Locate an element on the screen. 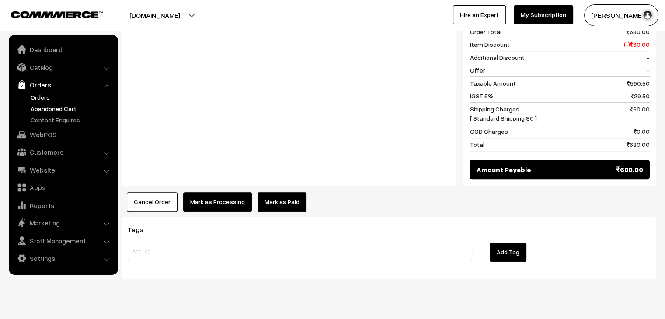 Image resolution: width=665 pixels, height=319 pixels. a: Website is located at coordinates (63, 170).